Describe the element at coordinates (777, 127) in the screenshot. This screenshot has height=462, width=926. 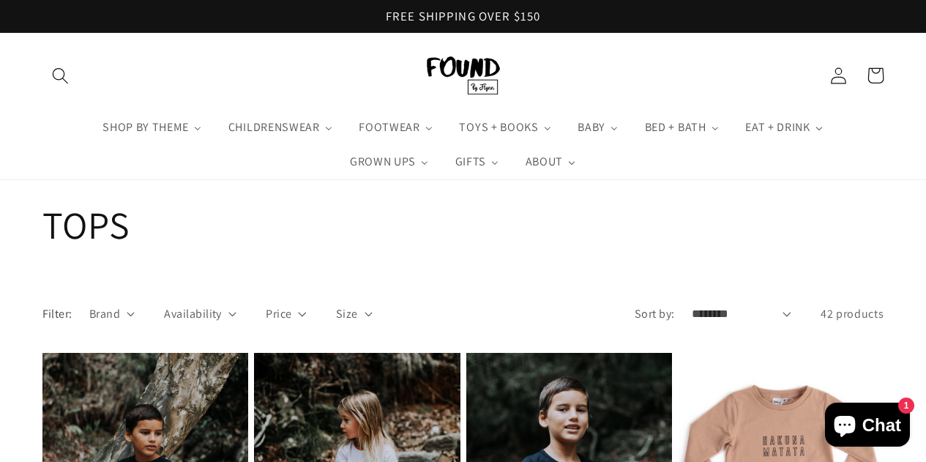
I see `span: EAT + DRINK` at that location.